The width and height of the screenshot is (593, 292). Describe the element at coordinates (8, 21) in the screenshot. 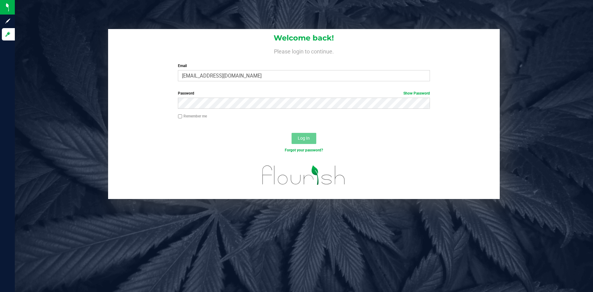

I see `inline-svg: Sign up` at that location.